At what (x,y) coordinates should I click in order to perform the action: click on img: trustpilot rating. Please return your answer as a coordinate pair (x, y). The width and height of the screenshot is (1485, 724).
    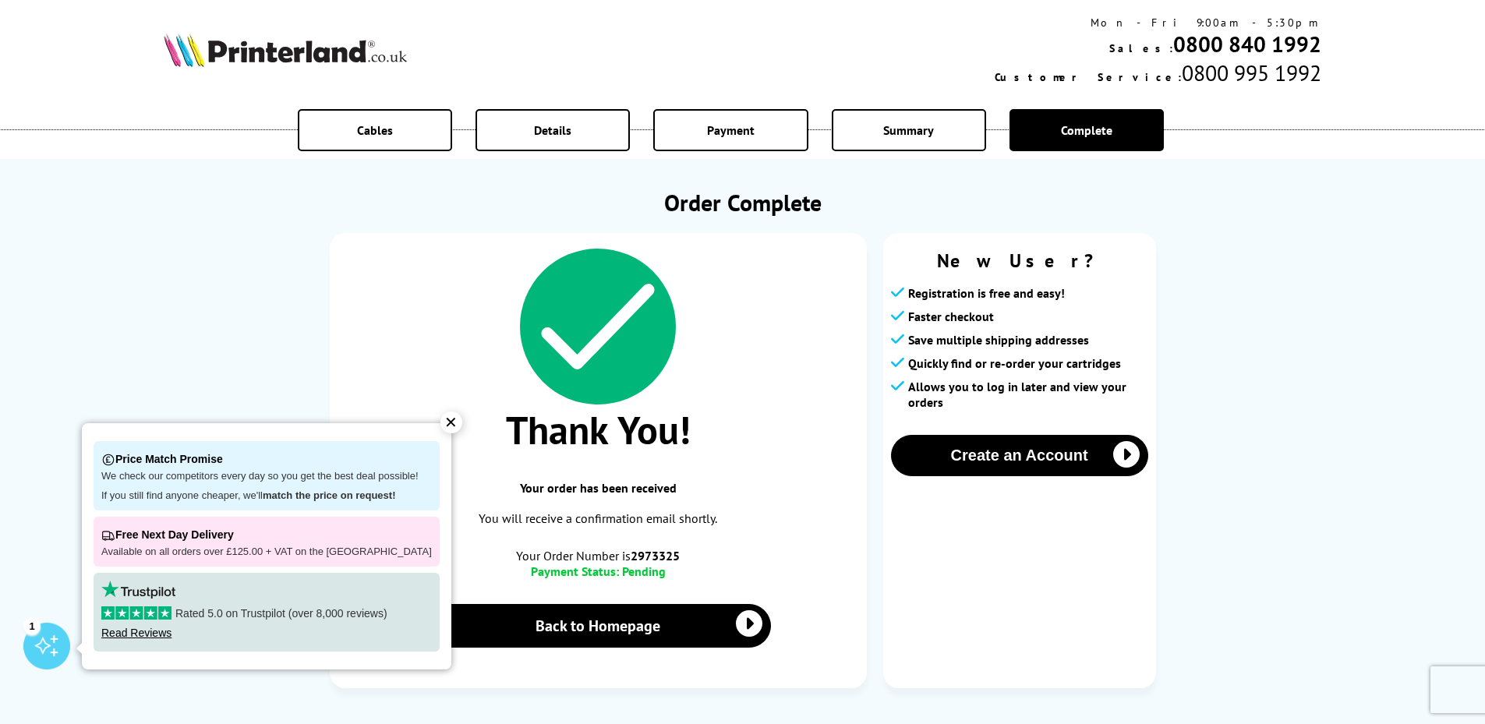
    Looking at the image, I should click on (138, 589).